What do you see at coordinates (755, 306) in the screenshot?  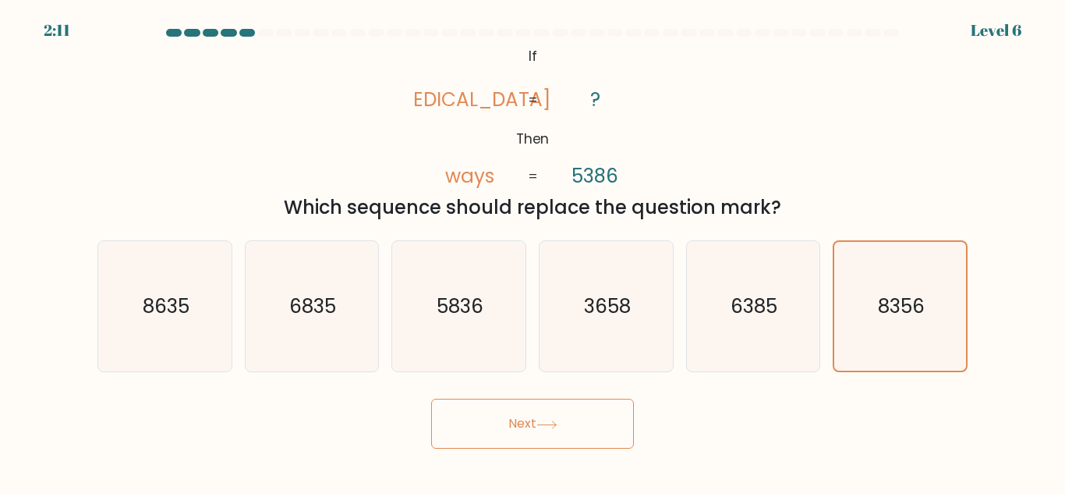 I see `text: 6385` at bounding box center [755, 306].